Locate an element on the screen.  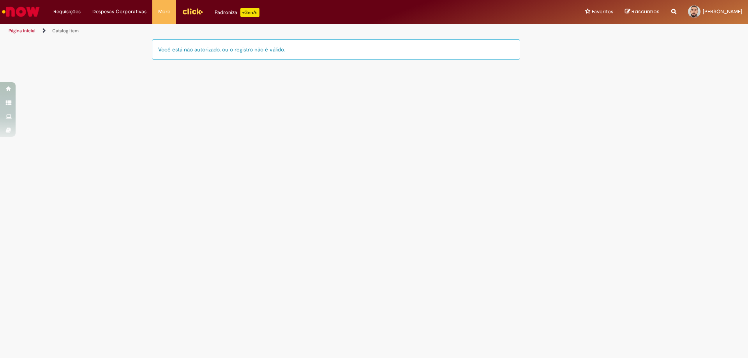
a: Rascunhos is located at coordinates (642, 12).